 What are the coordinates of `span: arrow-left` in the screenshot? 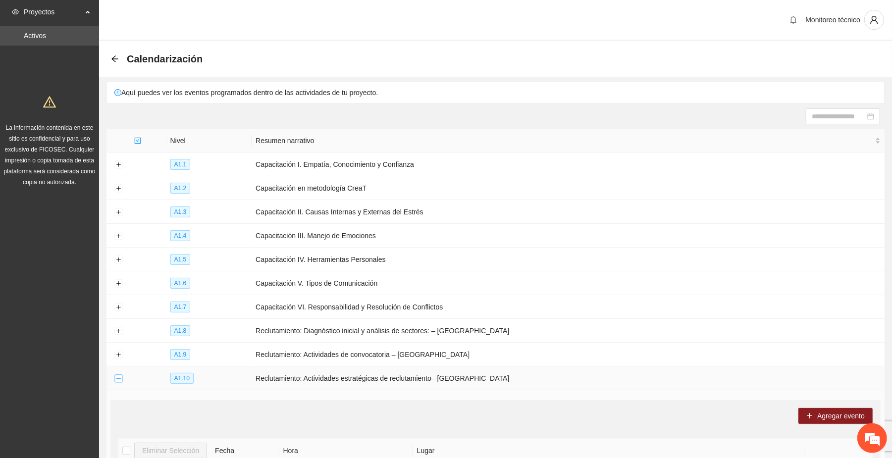 It's located at (115, 59).